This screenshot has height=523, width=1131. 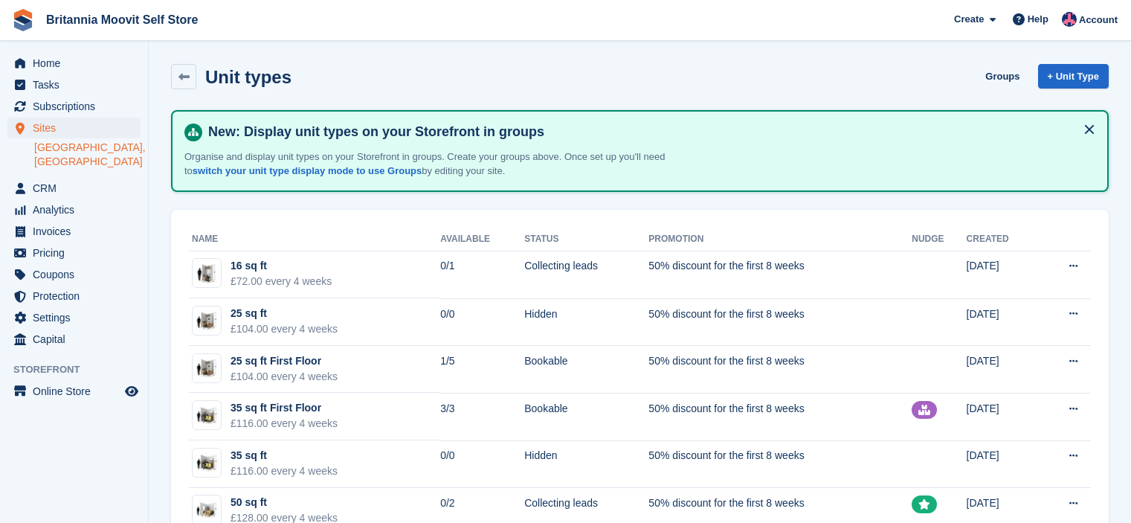 What do you see at coordinates (207, 509) in the screenshot?
I see `img: 50.jpg` at bounding box center [207, 509].